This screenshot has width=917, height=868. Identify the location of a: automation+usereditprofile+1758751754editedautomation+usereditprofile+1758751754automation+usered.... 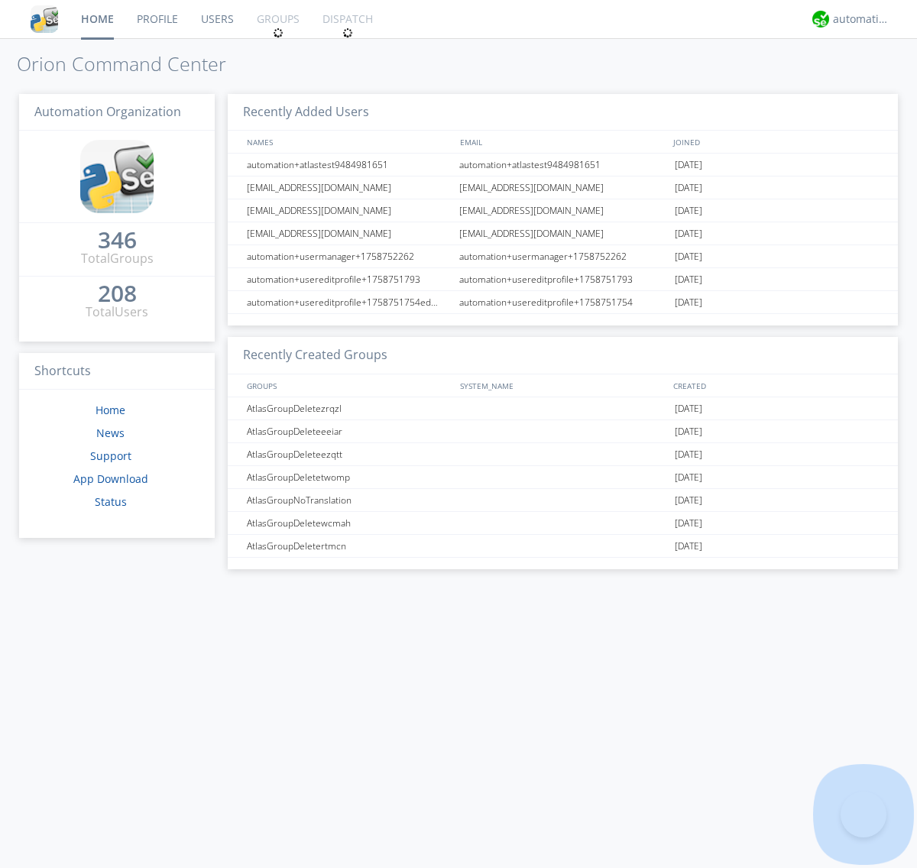
(562, 303).